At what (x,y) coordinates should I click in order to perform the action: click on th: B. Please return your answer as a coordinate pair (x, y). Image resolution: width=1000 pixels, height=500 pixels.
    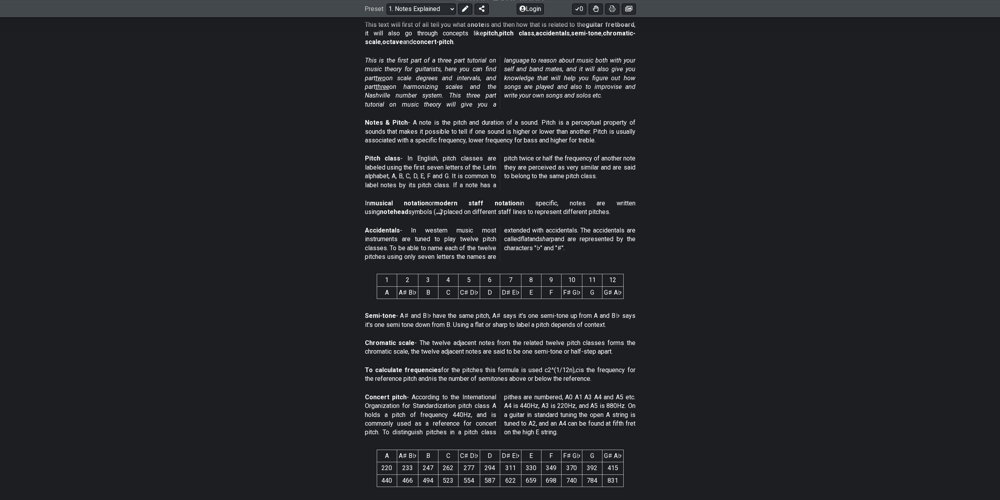
    Looking at the image, I should click on (428, 456).